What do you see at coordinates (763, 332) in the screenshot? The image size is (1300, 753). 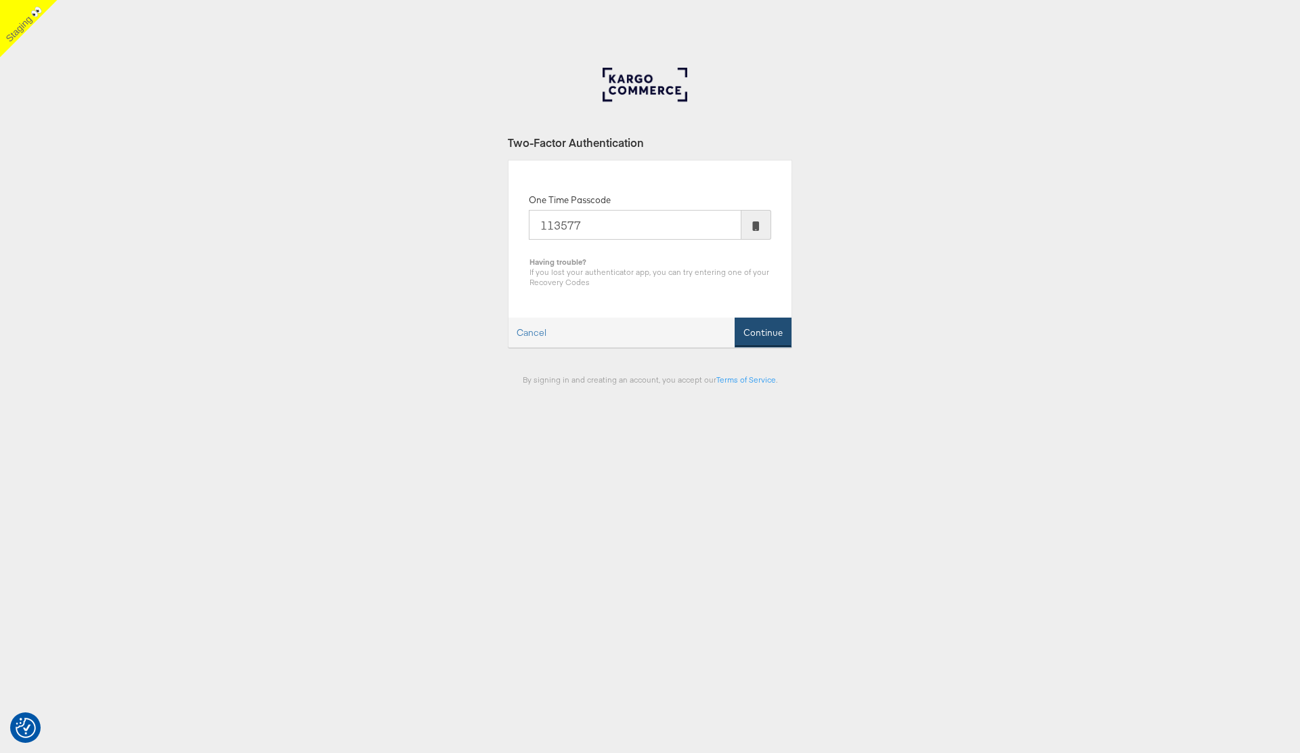 I see `button: Continue` at bounding box center [763, 332].